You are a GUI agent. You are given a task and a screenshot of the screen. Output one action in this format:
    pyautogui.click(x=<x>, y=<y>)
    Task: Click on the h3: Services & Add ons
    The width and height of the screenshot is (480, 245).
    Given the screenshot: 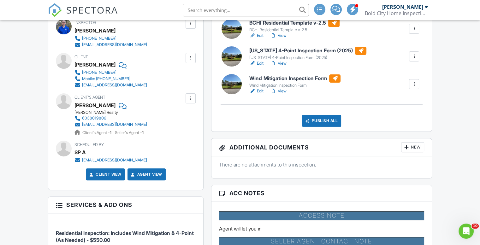 What is the action you would take?
    pyautogui.click(x=126, y=205)
    